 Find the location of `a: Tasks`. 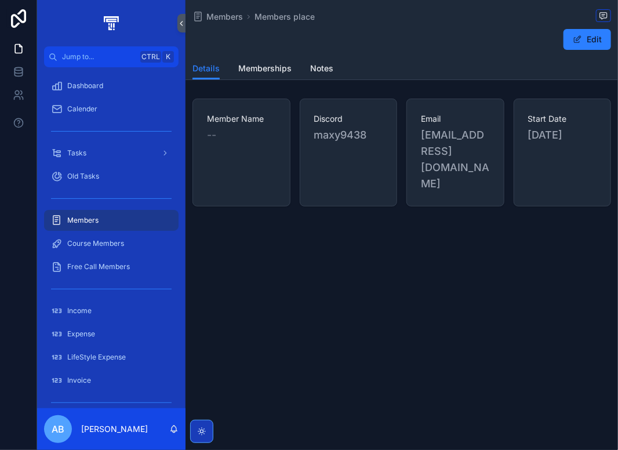

a: Tasks is located at coordinates (111, 153).